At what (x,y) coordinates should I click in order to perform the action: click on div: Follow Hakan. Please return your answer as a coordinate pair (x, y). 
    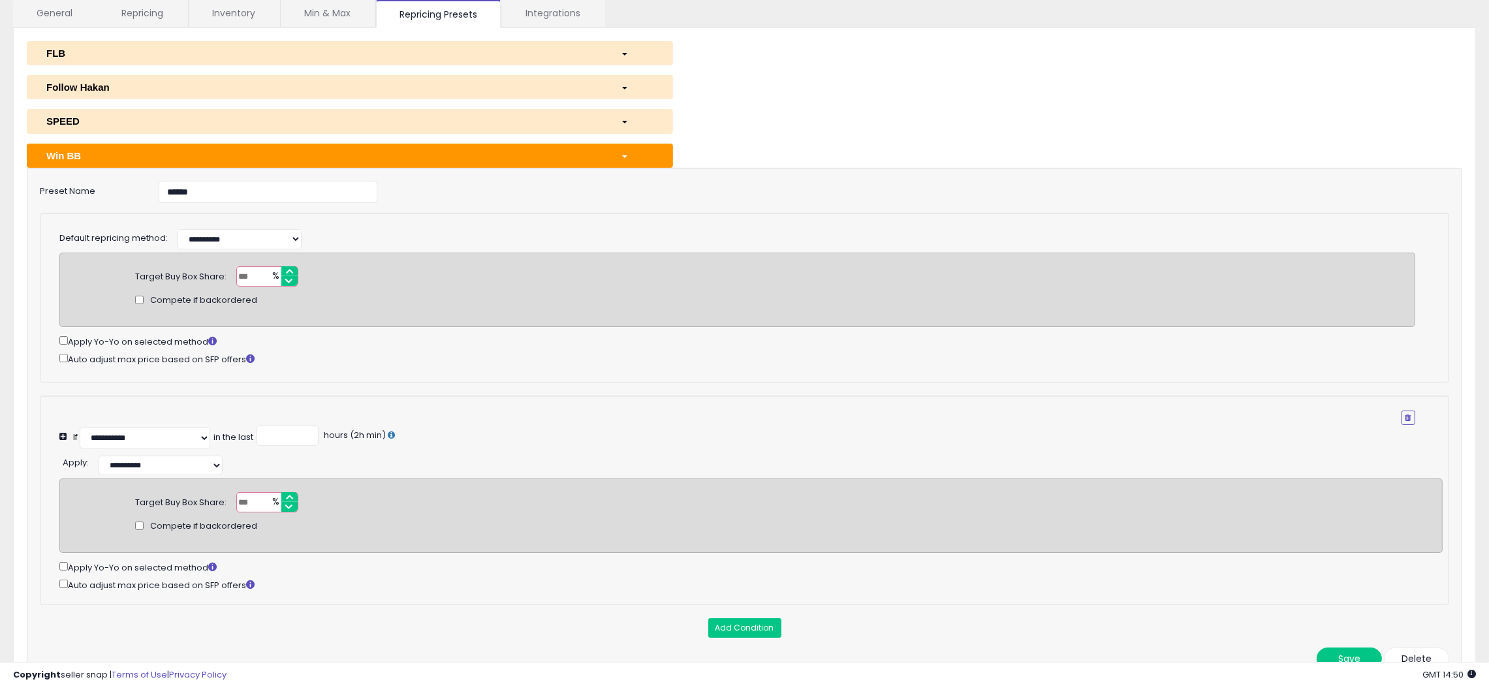
    Looking at the image, I should click on (324, 87).